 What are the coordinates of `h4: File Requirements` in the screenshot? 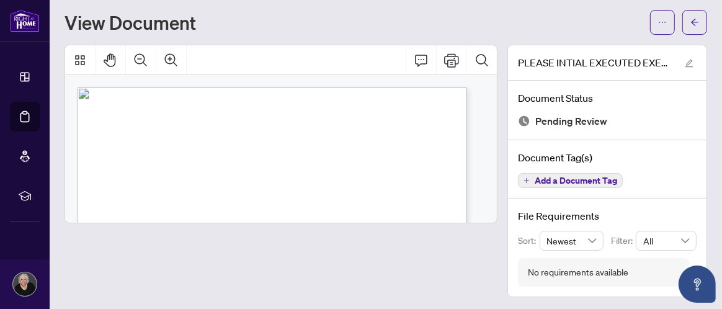 It's located at (608, 216).